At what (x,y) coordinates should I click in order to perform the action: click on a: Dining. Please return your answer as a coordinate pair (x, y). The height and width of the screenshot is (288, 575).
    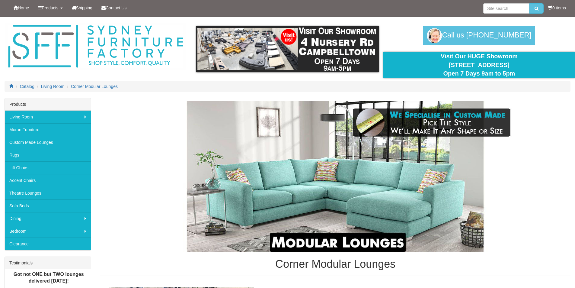
    Looking at the image, I should click on (48, 218).